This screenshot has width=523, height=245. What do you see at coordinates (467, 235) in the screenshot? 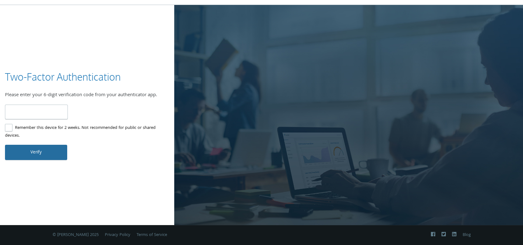
I see `a: Blog` at bounding box center [467, 235].